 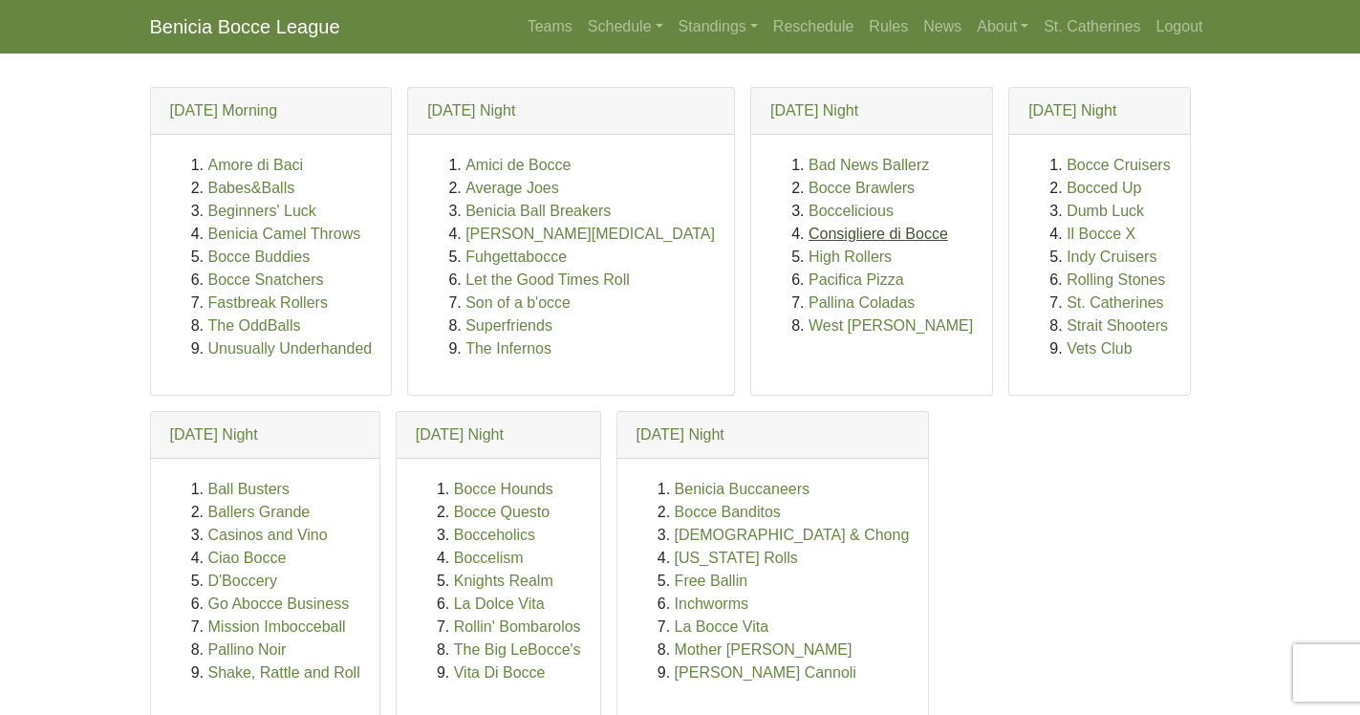 What do you see at coordinates (861, 302) in the screenshot?
I see `a: Pallina Coladas` at bounding box center [861, 302].